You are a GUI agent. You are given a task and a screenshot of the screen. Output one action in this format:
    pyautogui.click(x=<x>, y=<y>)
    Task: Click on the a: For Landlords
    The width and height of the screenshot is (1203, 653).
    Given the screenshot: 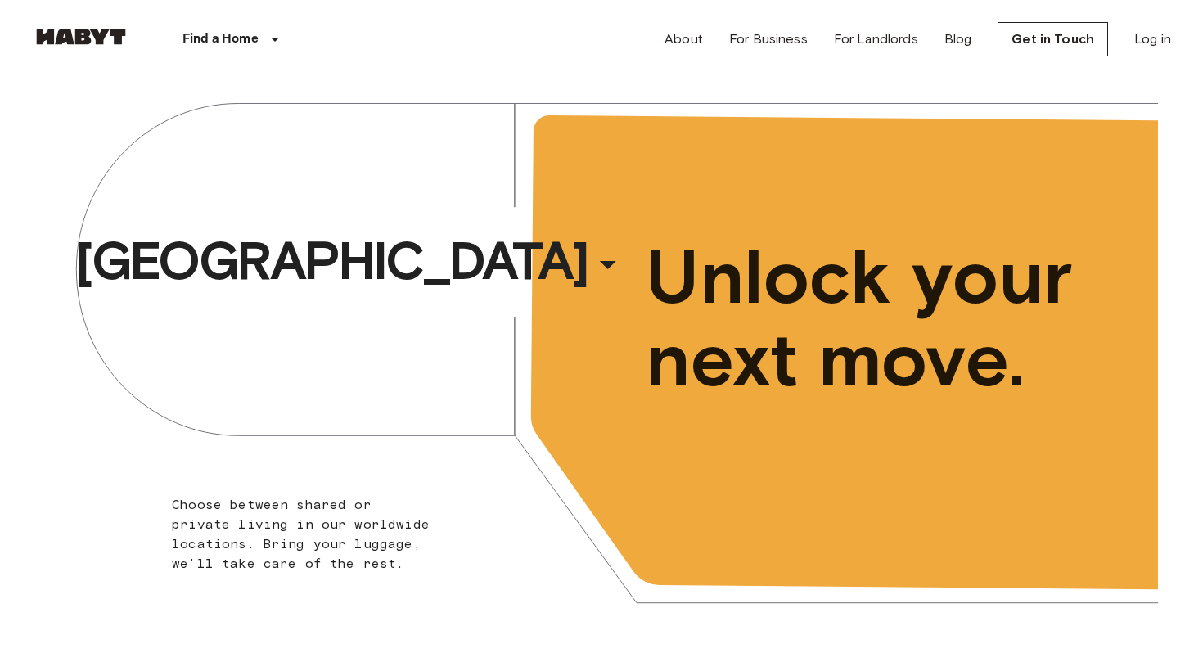 What is the action you would take?
    pyautogui.click(x=875, y=39)
    